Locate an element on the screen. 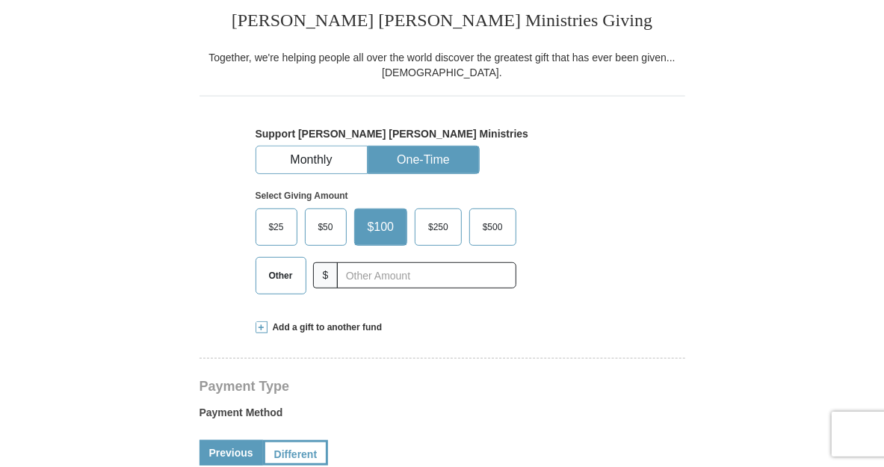  a: Previous is located at coordinates (231, 453).